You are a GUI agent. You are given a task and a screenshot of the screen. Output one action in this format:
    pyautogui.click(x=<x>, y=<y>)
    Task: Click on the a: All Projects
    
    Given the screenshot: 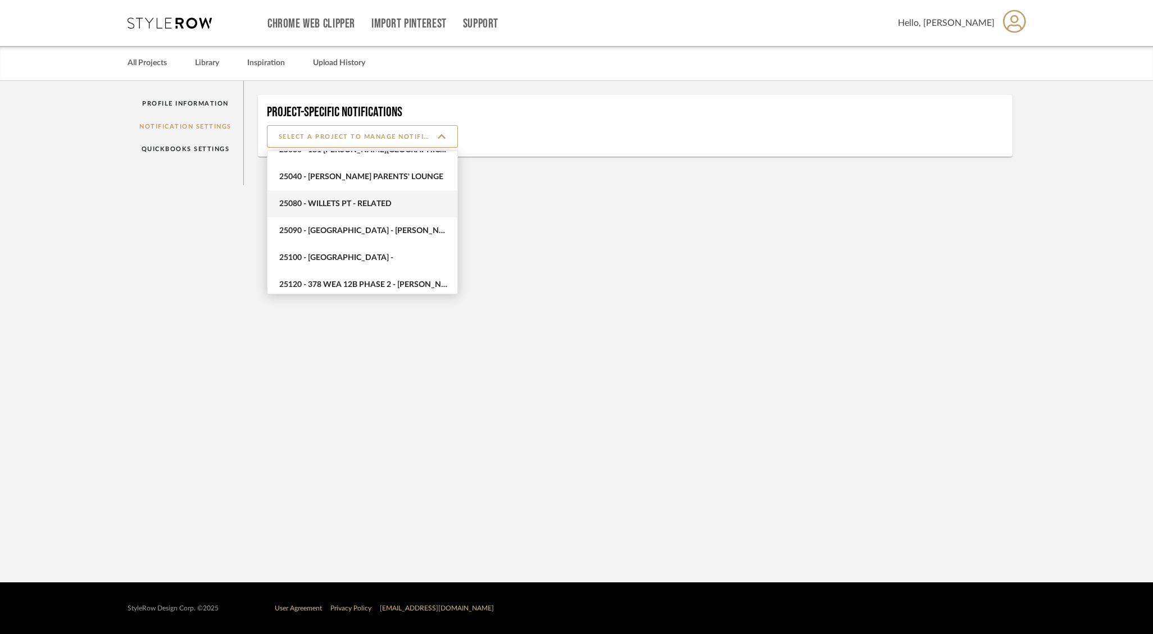 What is the action you would take?
    pyautogui.click(x=147, y=63)
    